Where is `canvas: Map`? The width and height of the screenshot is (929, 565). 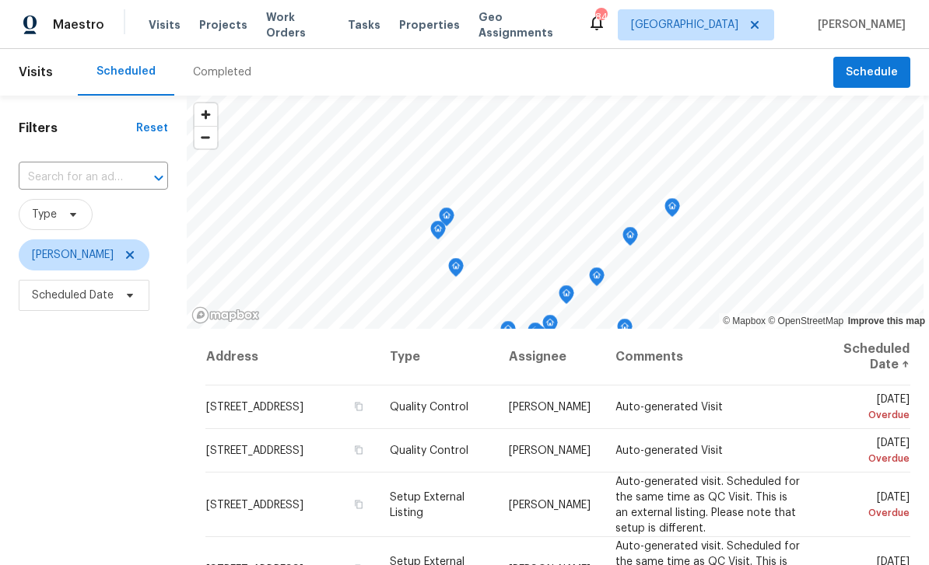
canvas: Map is located at coordinates (555, 212).